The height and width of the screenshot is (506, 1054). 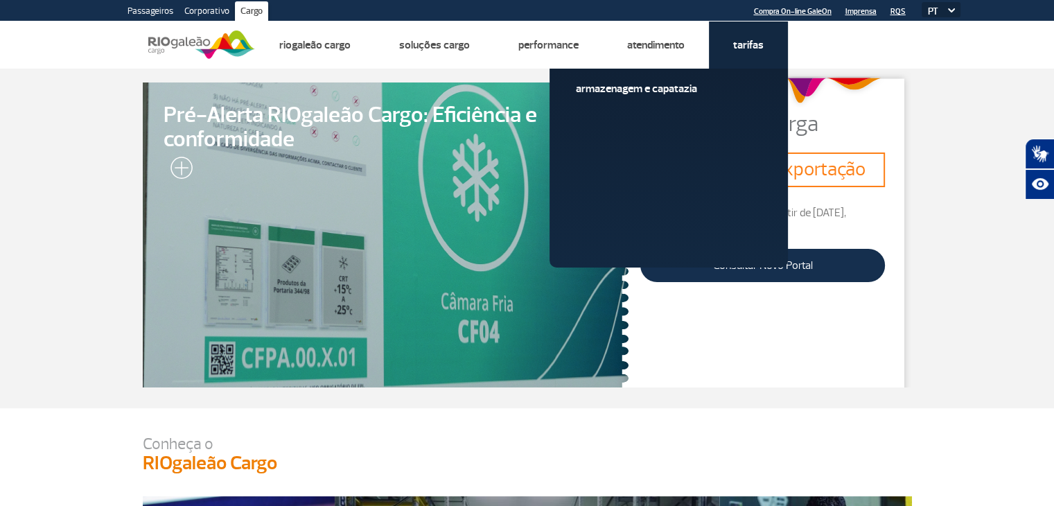 I want to click on button: Abrir tradutor de língua de sinais., so click(x=1040, y=154).